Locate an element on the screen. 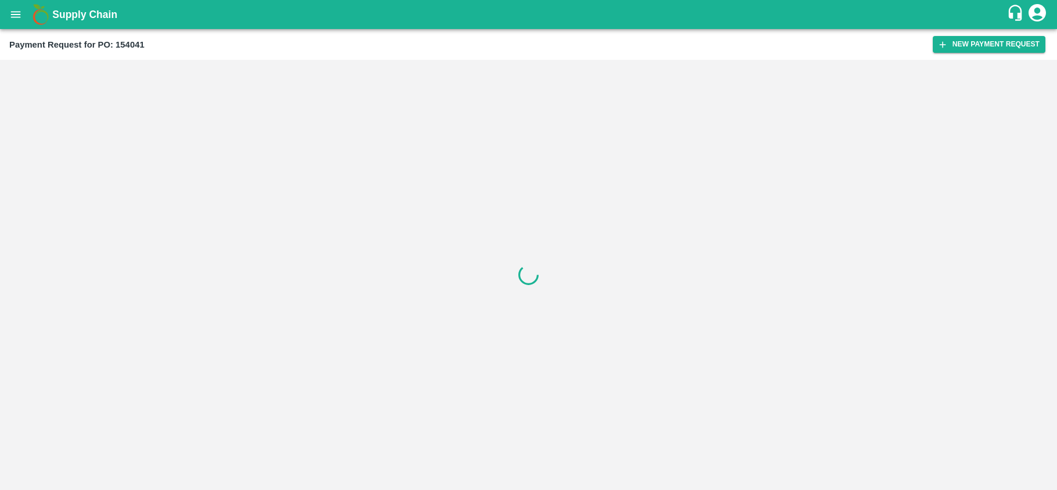 Image resolution: width=1057 pixels, height=490 pixels. button: open drawer is located at coordinates (16, 15).